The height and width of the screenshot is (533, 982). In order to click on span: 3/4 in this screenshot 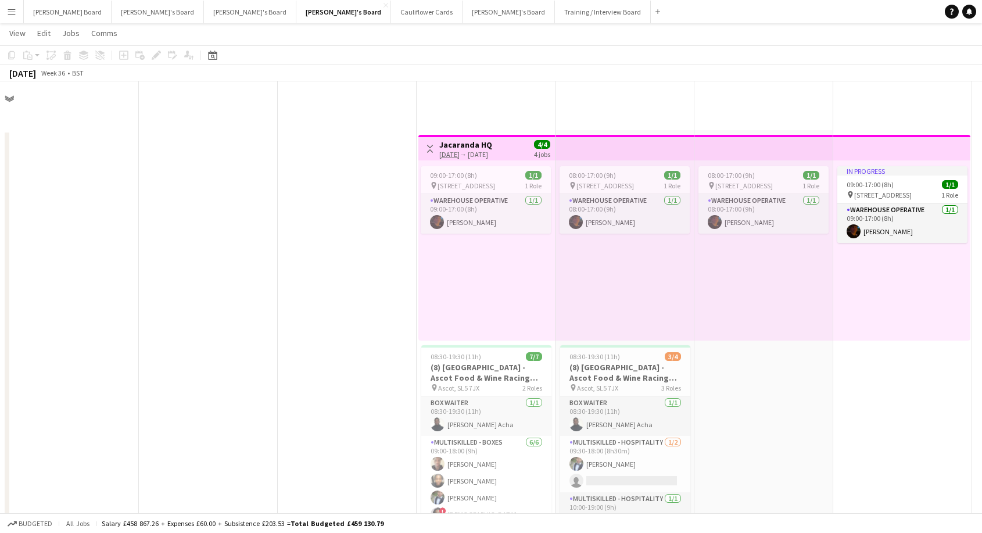, I will do `click(673, 356)`.